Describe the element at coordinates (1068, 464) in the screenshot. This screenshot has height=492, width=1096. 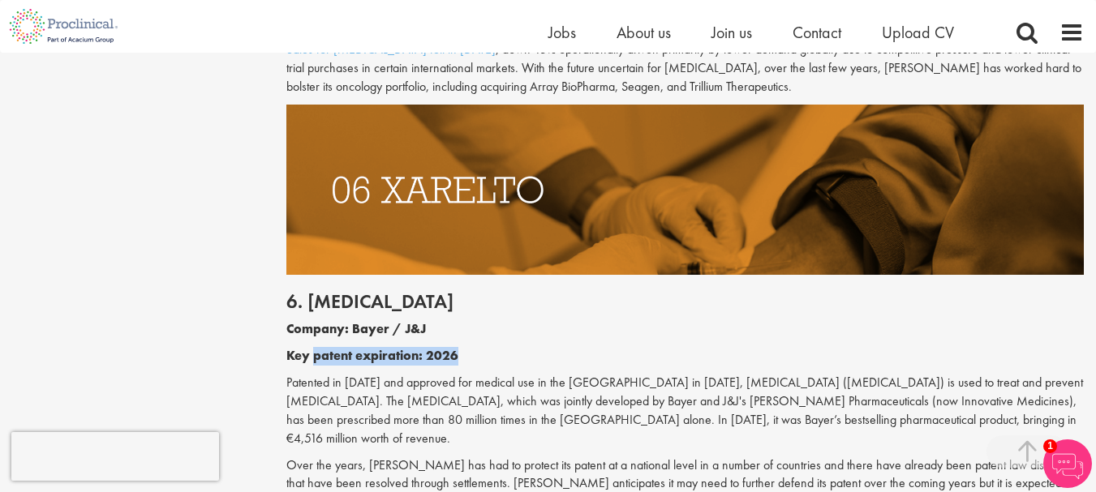
I see `img: Chatbot` at that location.